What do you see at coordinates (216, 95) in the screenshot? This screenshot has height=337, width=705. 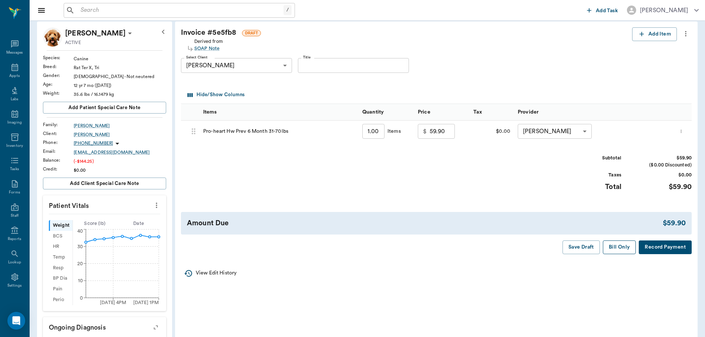 I see `button: Select columns` at bounding box center [216, 95].